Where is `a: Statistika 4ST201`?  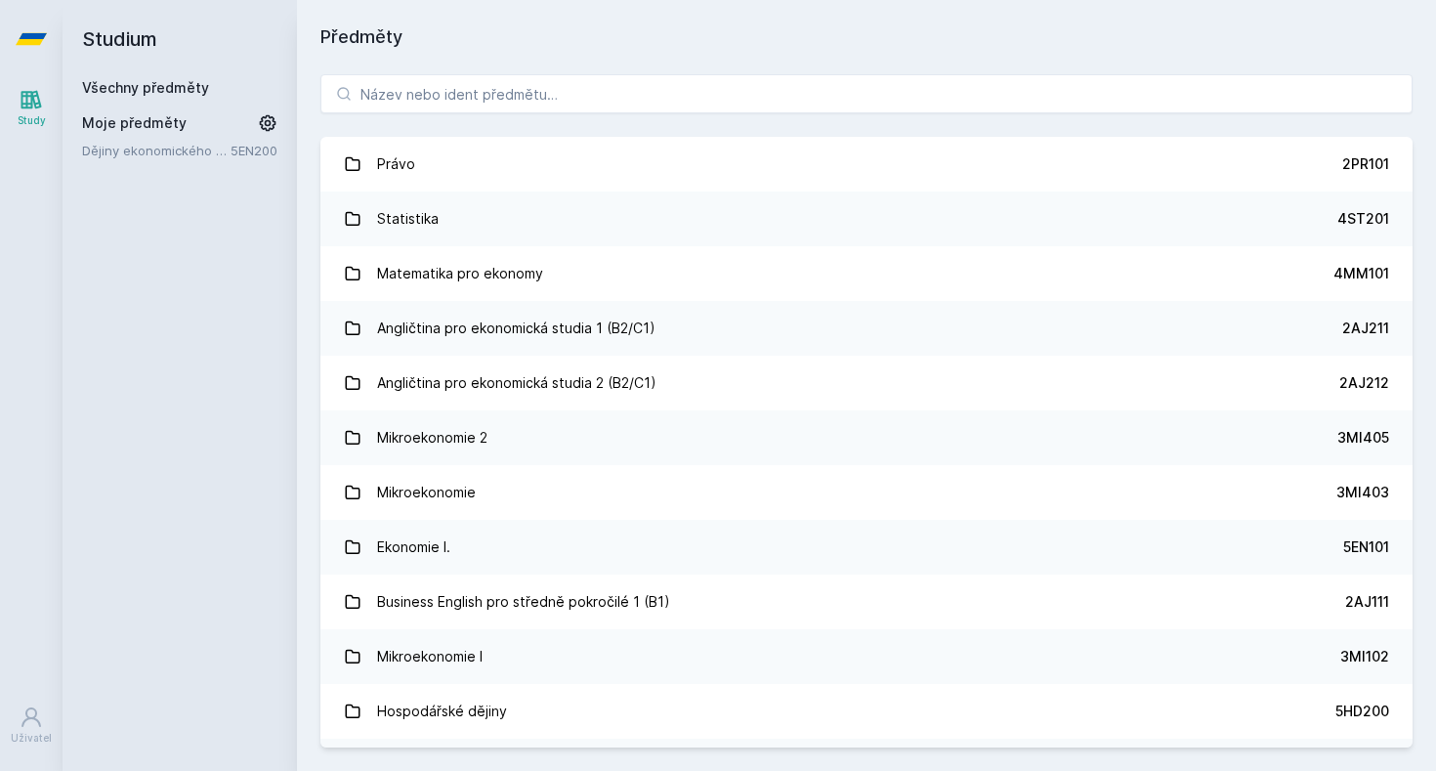 a: Statistika 4ST201 is located at coordinates (867, 219).